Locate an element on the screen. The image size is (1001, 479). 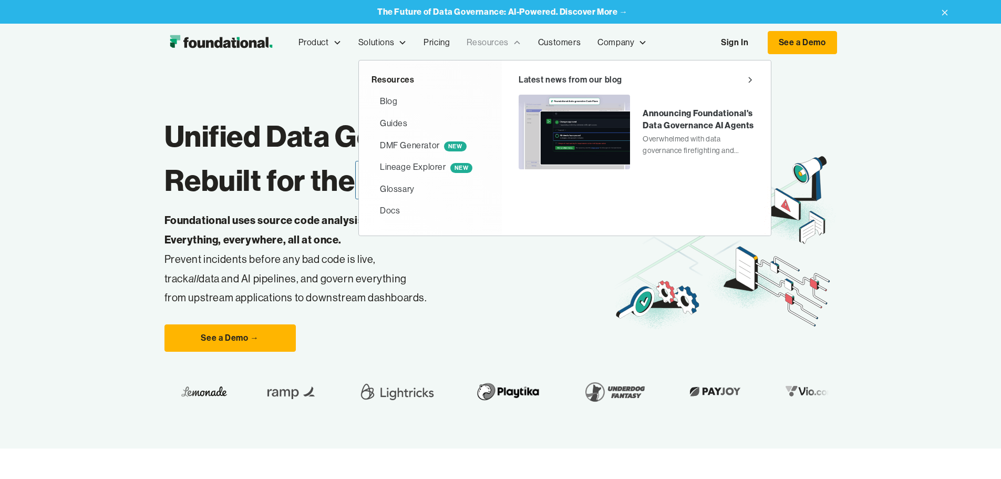
nav: Resources is located at coordinates (565, 148).